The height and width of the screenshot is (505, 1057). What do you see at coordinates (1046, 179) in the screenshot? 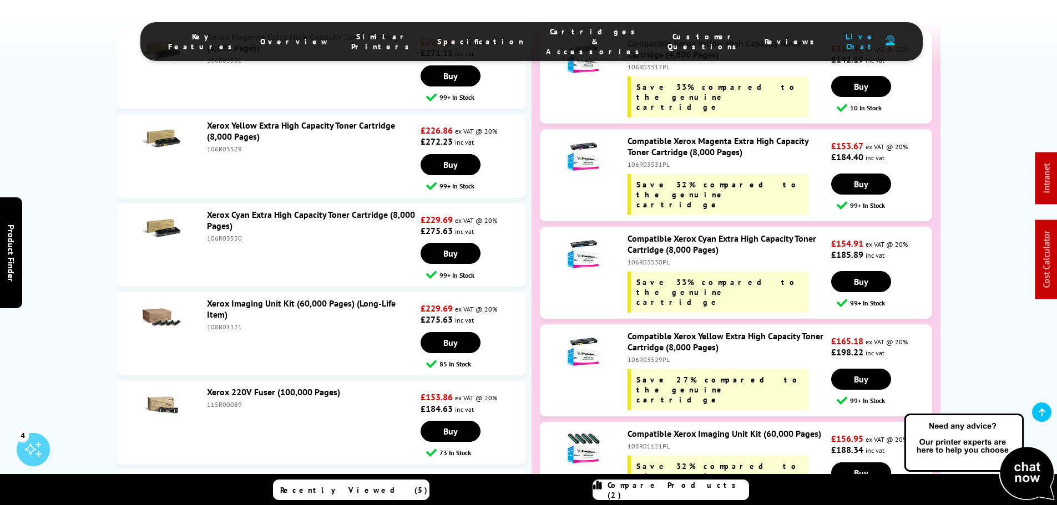
I see `a: Intranet` at bounding box center [1046, 179].